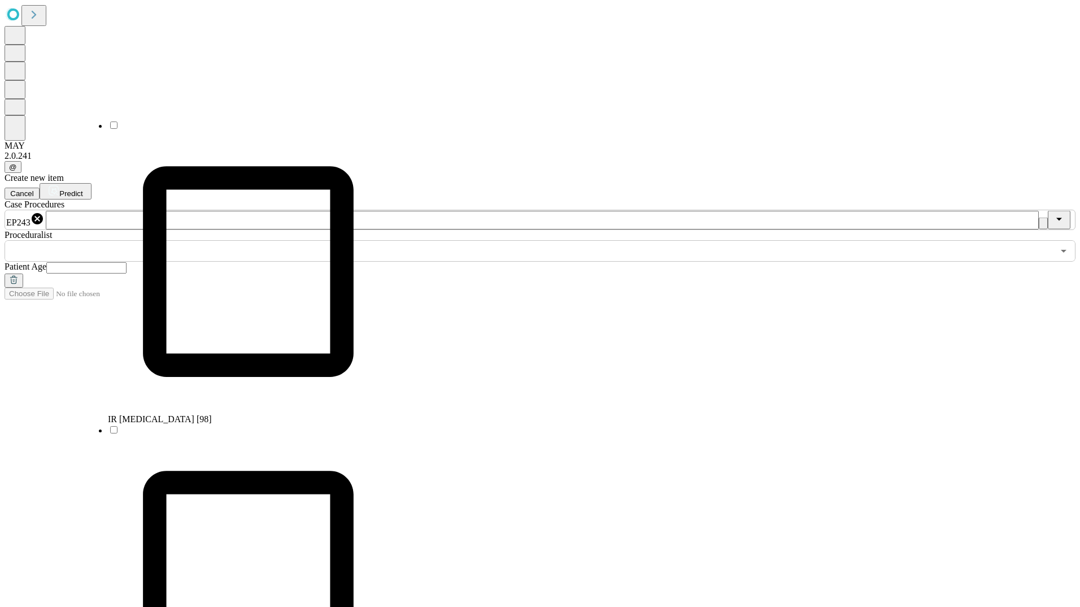 The height and width of the screenshot is (607, 1080). What do you see at coordinates (1043, 223) in the screenshot?
I see `button: Clear` at bounding box center [1043, 223].